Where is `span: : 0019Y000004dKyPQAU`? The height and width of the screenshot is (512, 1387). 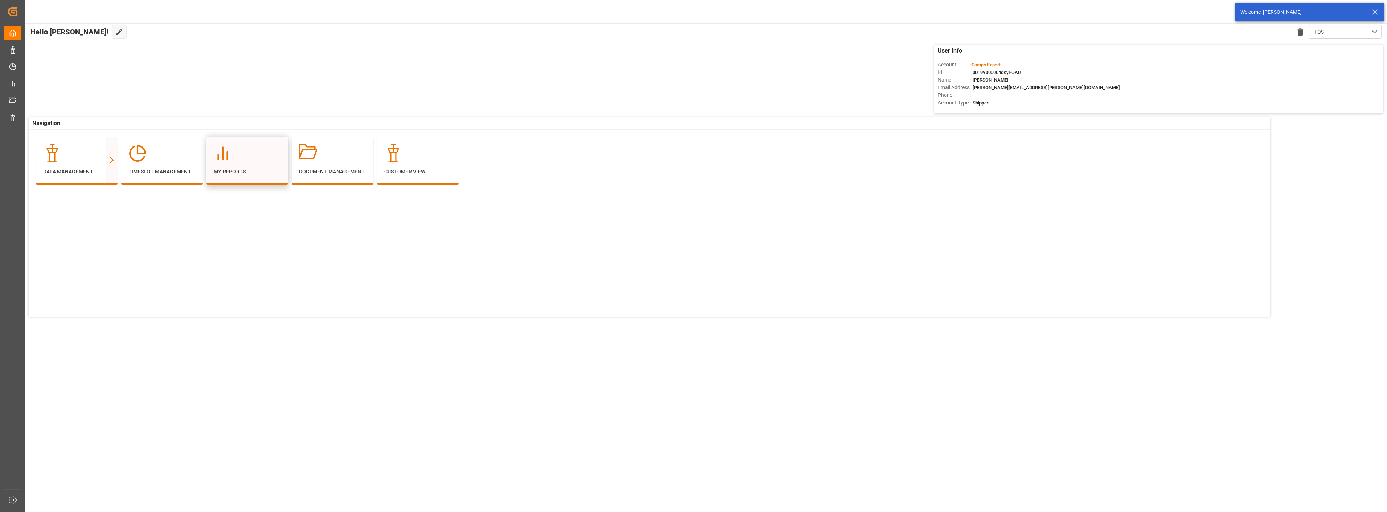 span: : 0019Y000004dKyPQAU is located at coordinates (996, 72).